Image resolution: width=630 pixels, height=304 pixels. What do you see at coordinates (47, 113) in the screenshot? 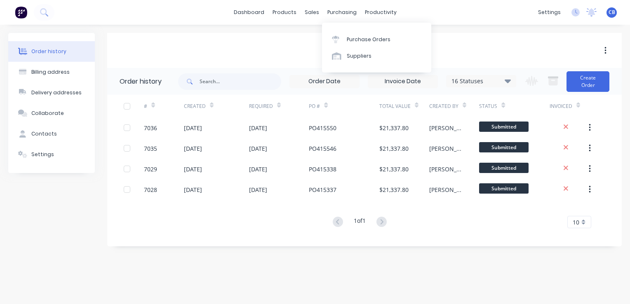
I see `div: Collaborate` at bounding box center [47, 113].